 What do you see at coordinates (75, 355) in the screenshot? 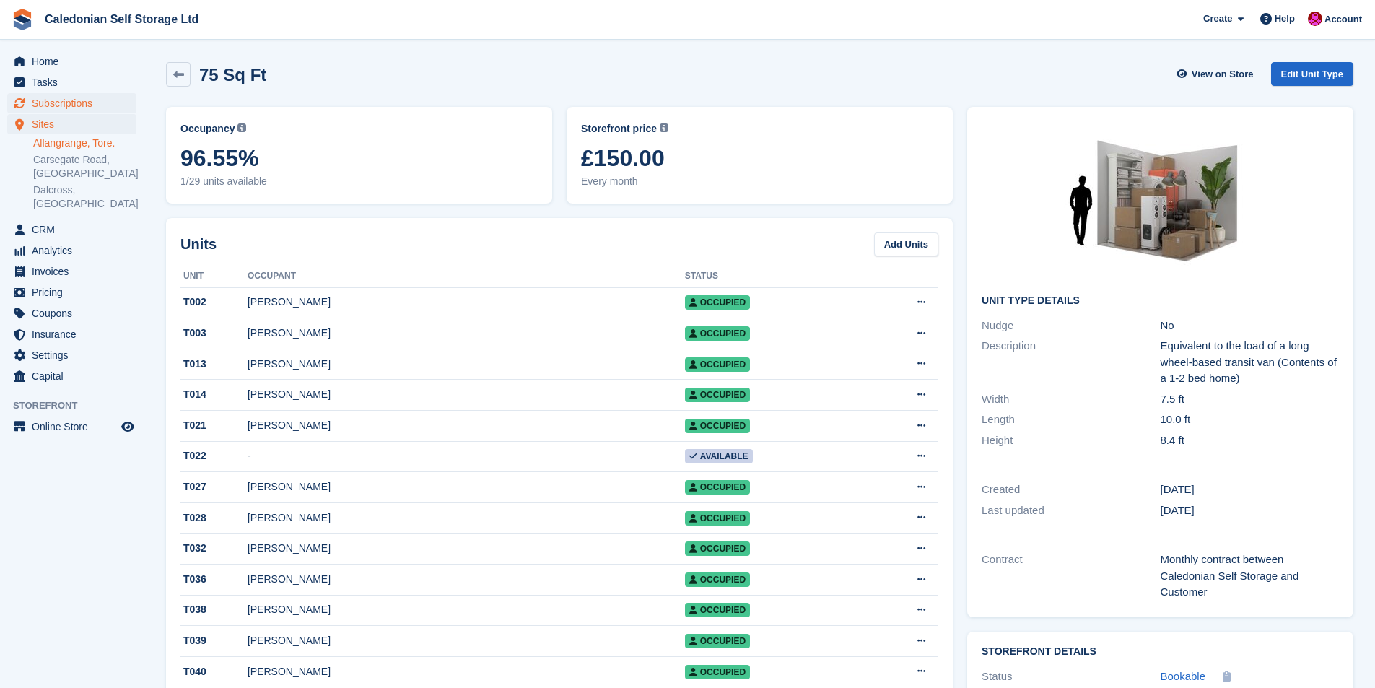
I see `span: Settings` at bounding box center [75, 355].